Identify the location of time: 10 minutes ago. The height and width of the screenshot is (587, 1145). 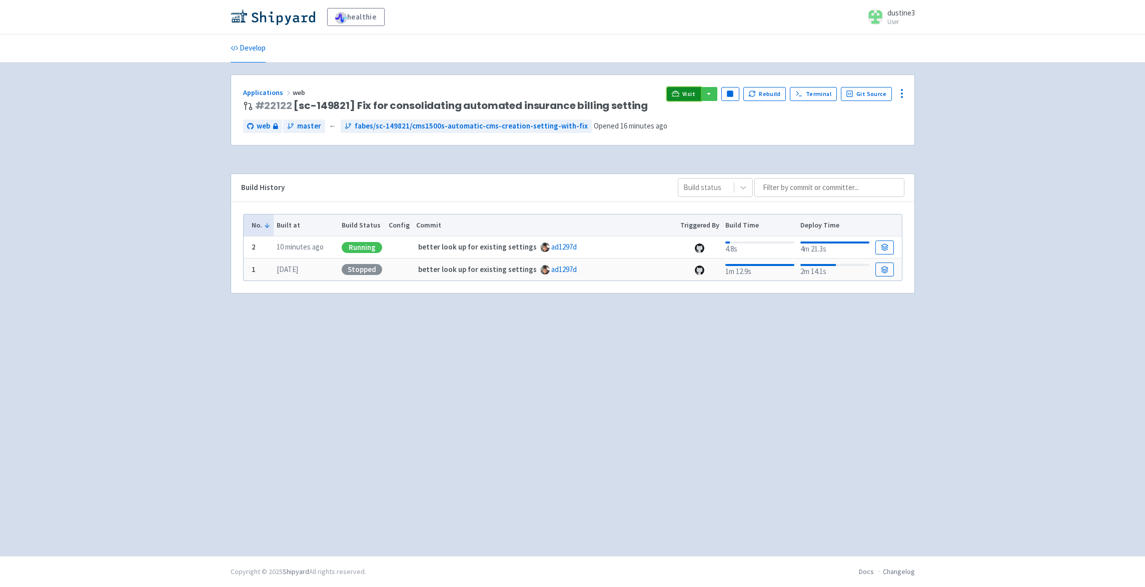
(300, 247).